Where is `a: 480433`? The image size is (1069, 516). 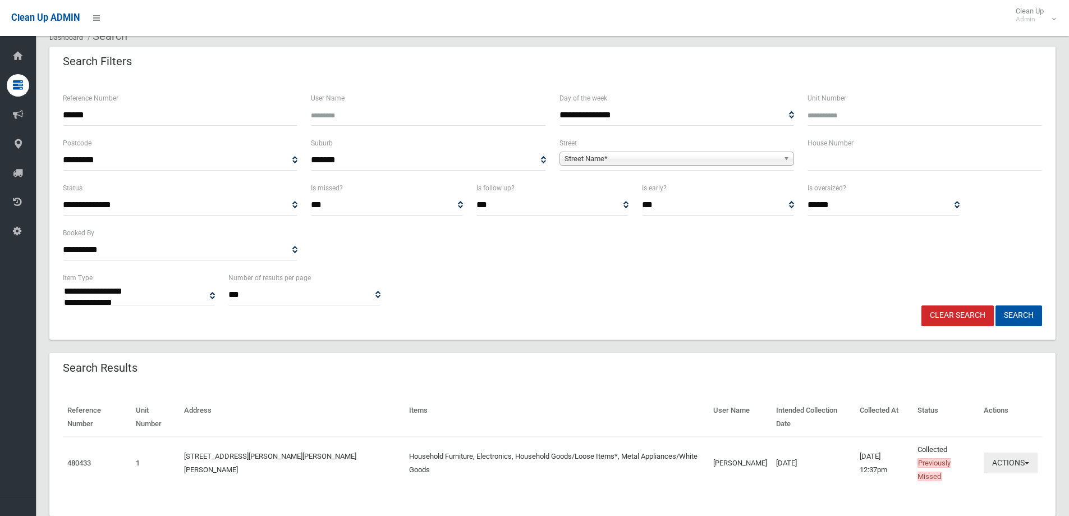
a: 480433 is located at coordinates (79, 462).